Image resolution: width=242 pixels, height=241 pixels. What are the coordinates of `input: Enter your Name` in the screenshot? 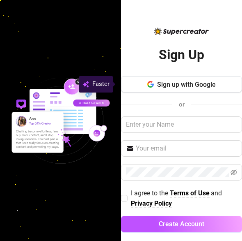 It's located at (181, 124).